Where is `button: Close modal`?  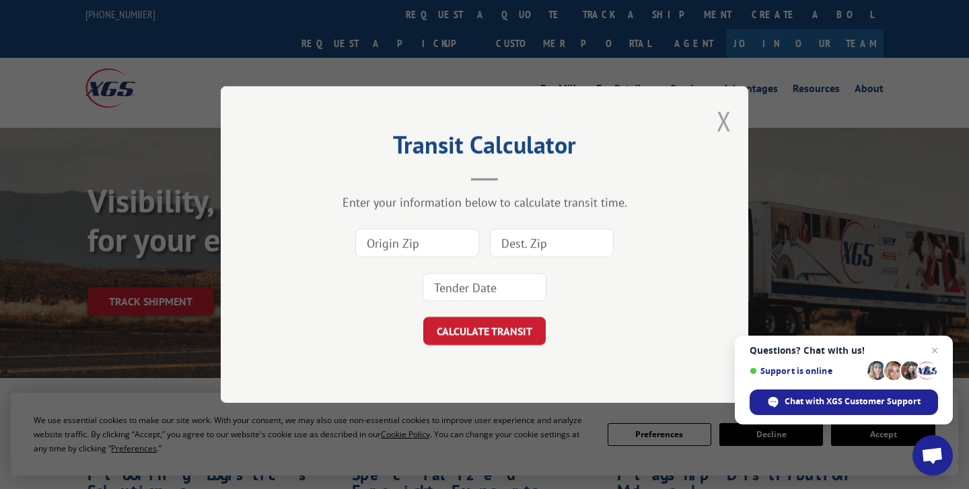 button: Close modal is located at coordinates (724, 120).